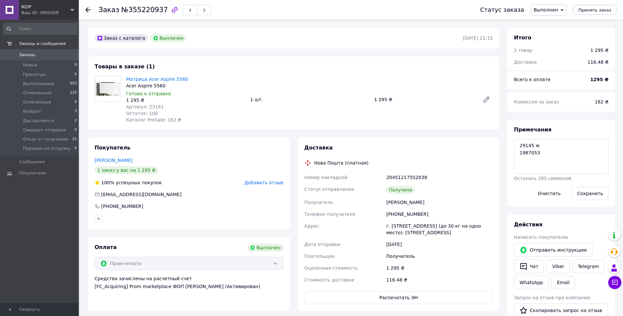 Image resolution: width=623 pixels, height=316 pixels. What do you see at coordinates (550, 194) in the screenshot?
I see `button: Очистить` at bounding box center [550, 194].